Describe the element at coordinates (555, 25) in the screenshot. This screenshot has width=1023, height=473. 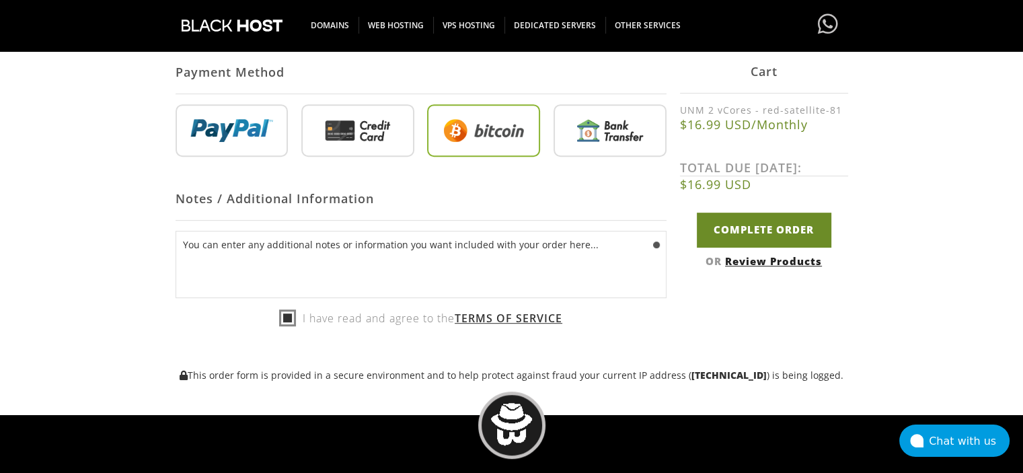
I see `span: DEDICATED SERVERS` at that location.